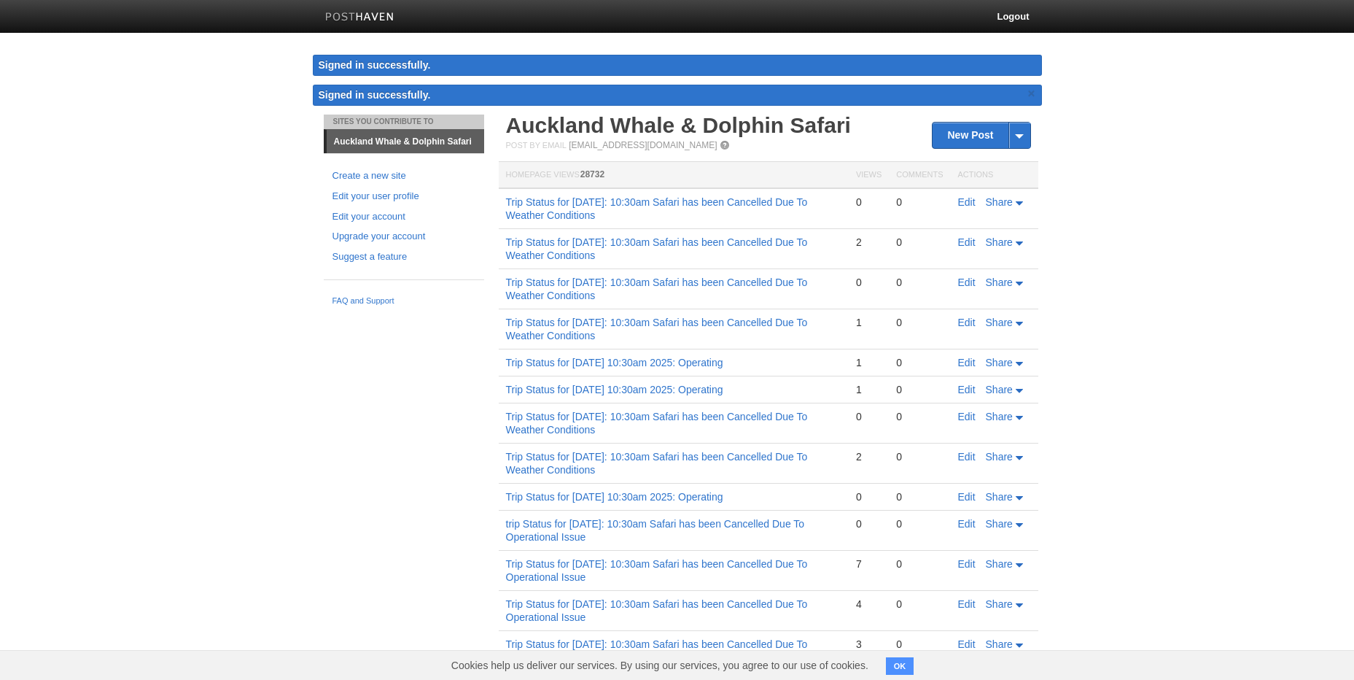 Image resolution: width=1354 pixels, height=680 pixels. Describe the element at coordinates (678, 65) in the screenshot. I see `div: Signed in successfully.` at that location.